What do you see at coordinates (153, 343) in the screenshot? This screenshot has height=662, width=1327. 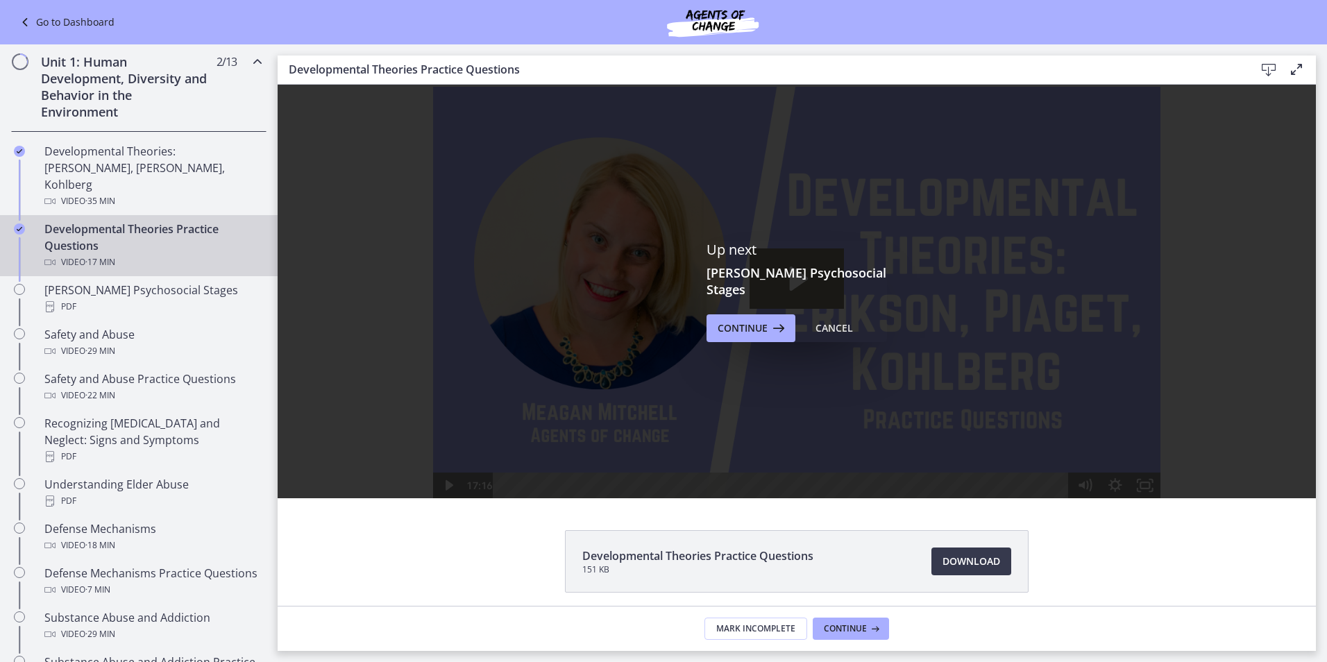 I see `div: Safety and Abuse` at bounding box center [153, 343].